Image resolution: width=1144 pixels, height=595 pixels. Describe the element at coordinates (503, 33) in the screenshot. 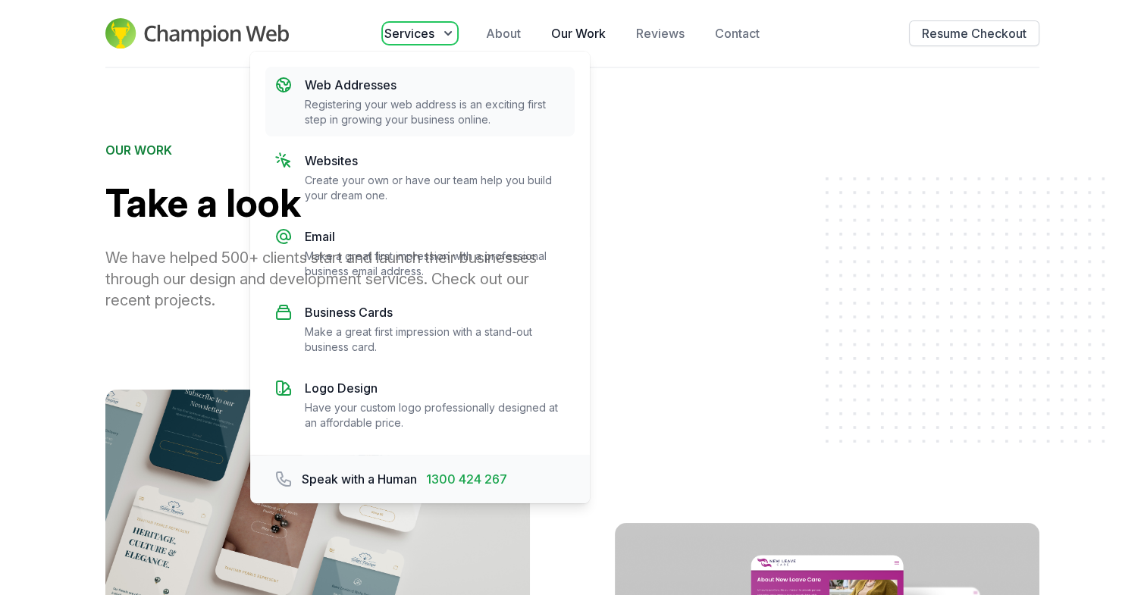

I see `a: About` at that location.